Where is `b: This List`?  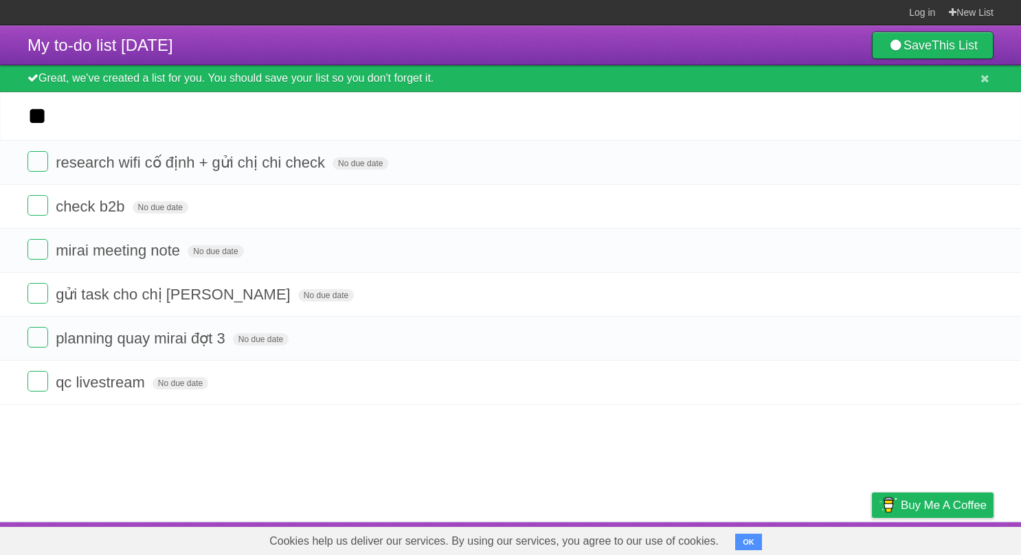 b: This List is located at coordinates (954, 45).